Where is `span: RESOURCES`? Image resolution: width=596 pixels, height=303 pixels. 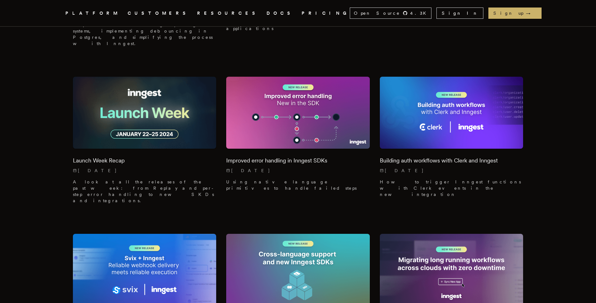 span: RESOURCES is located at coordinates (228, 13).